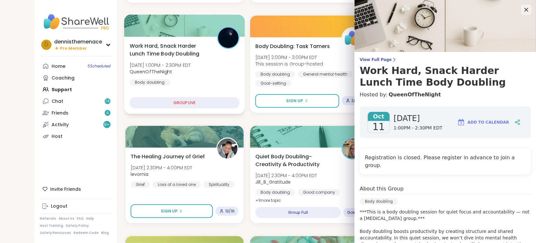  Describe the element at coordinates (76, 124) in the screenshot. I see `a: Activity9+` at that location.